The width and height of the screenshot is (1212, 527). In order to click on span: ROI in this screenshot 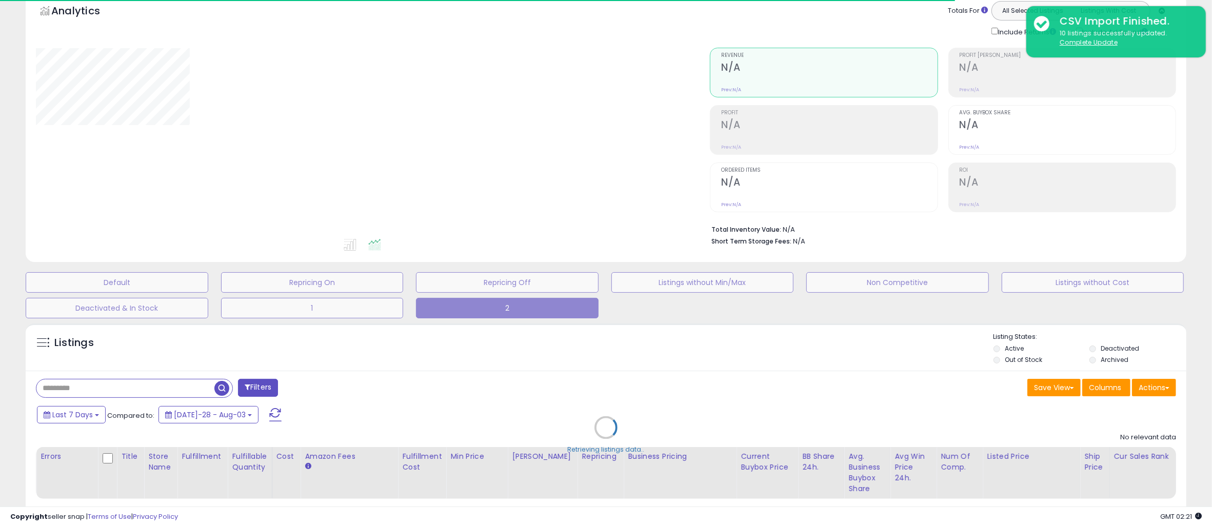, I will do `click(1068, 170)`.